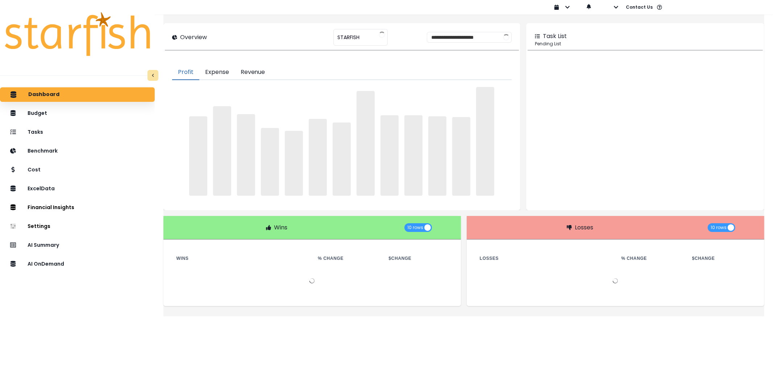 The image size is (773, 370). I want to click on p: Cost, so click(34, 170).